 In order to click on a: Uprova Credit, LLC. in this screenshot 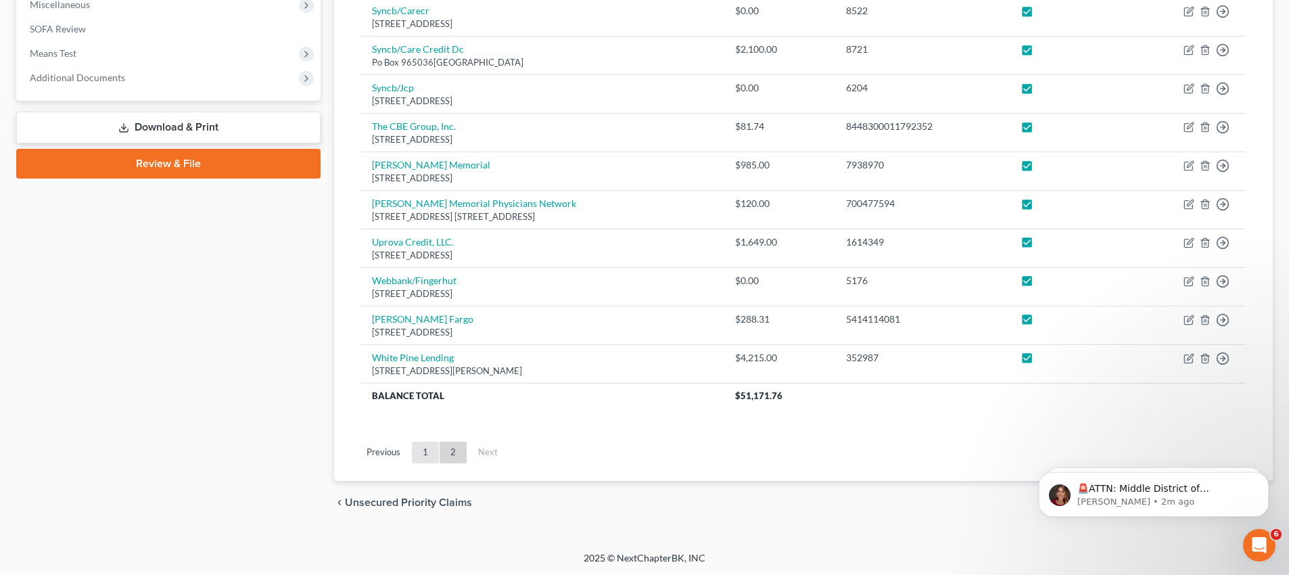, I will do `click(413, 241)`.